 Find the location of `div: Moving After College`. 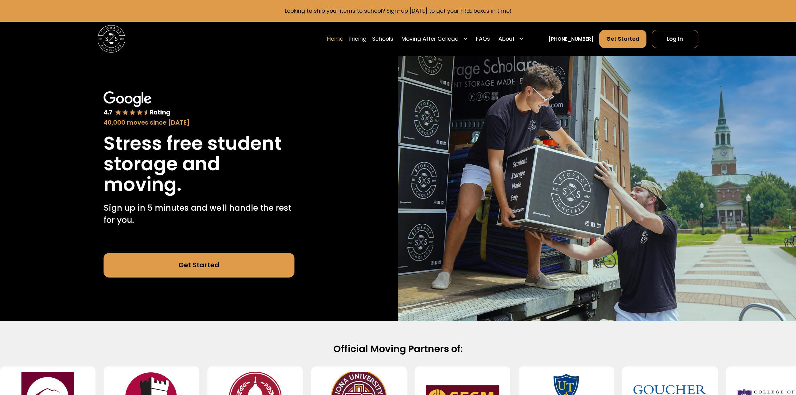

div: Moving After College is located at coordinates (430, 39).